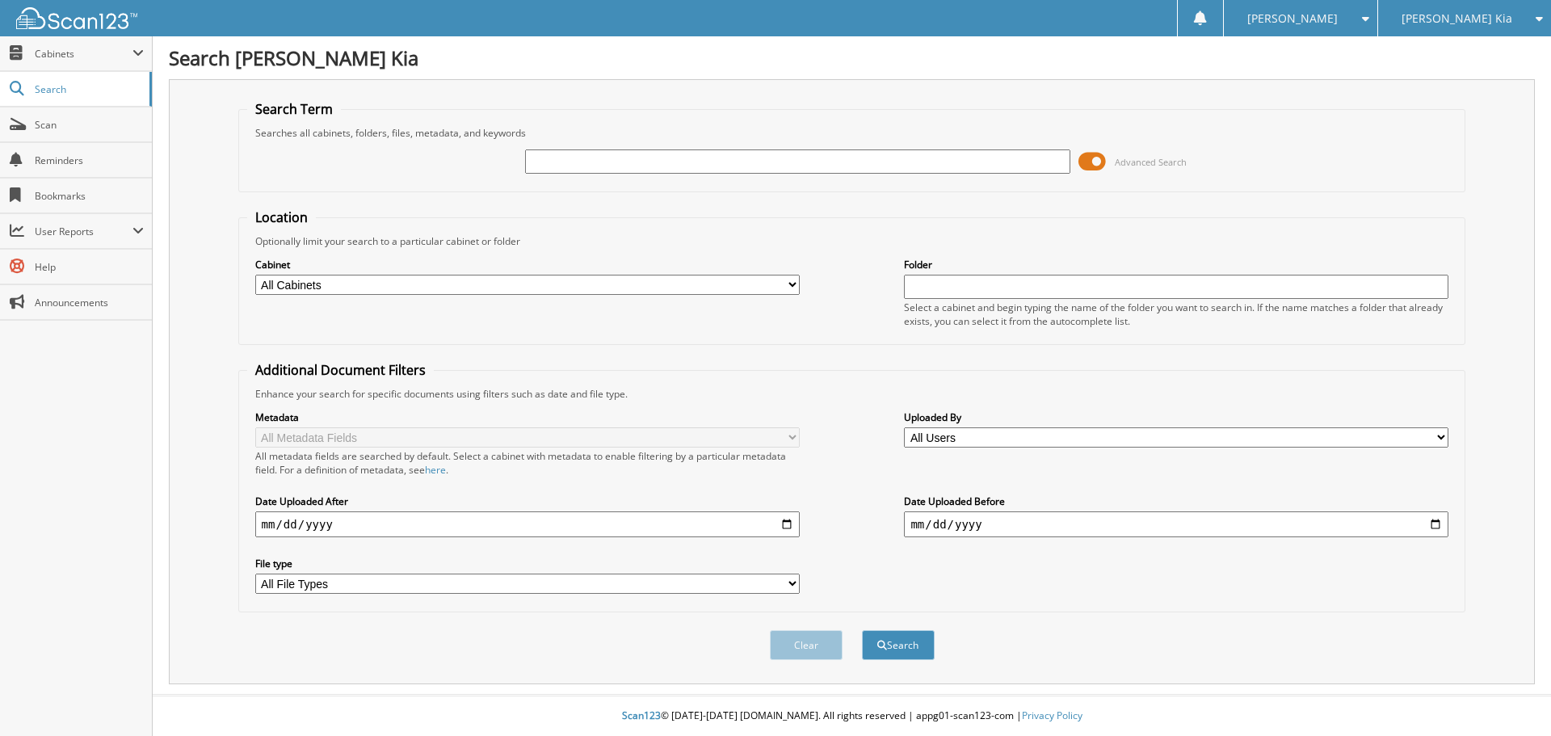  Describe the element at coordinates (528, 563) in the screenshot. I see `label: File type` at that location.